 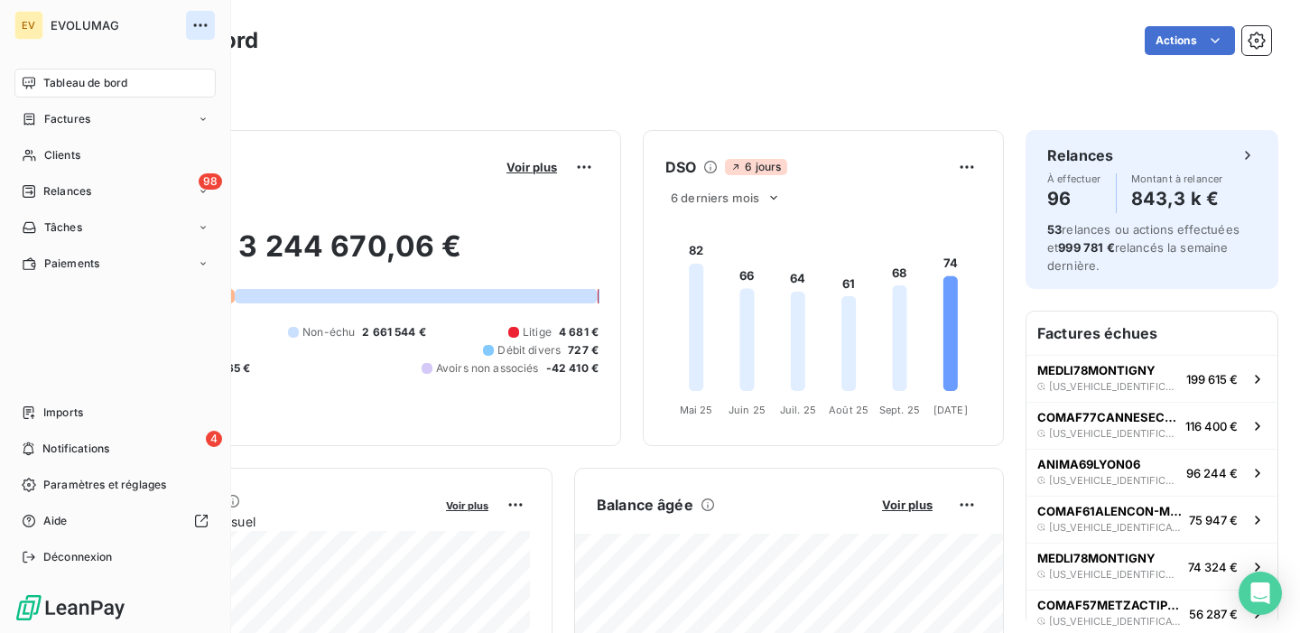 What do you see at coordinates (115, 521) in the screenshot?
I see `a: Aide` at bounding box center [115, 521].